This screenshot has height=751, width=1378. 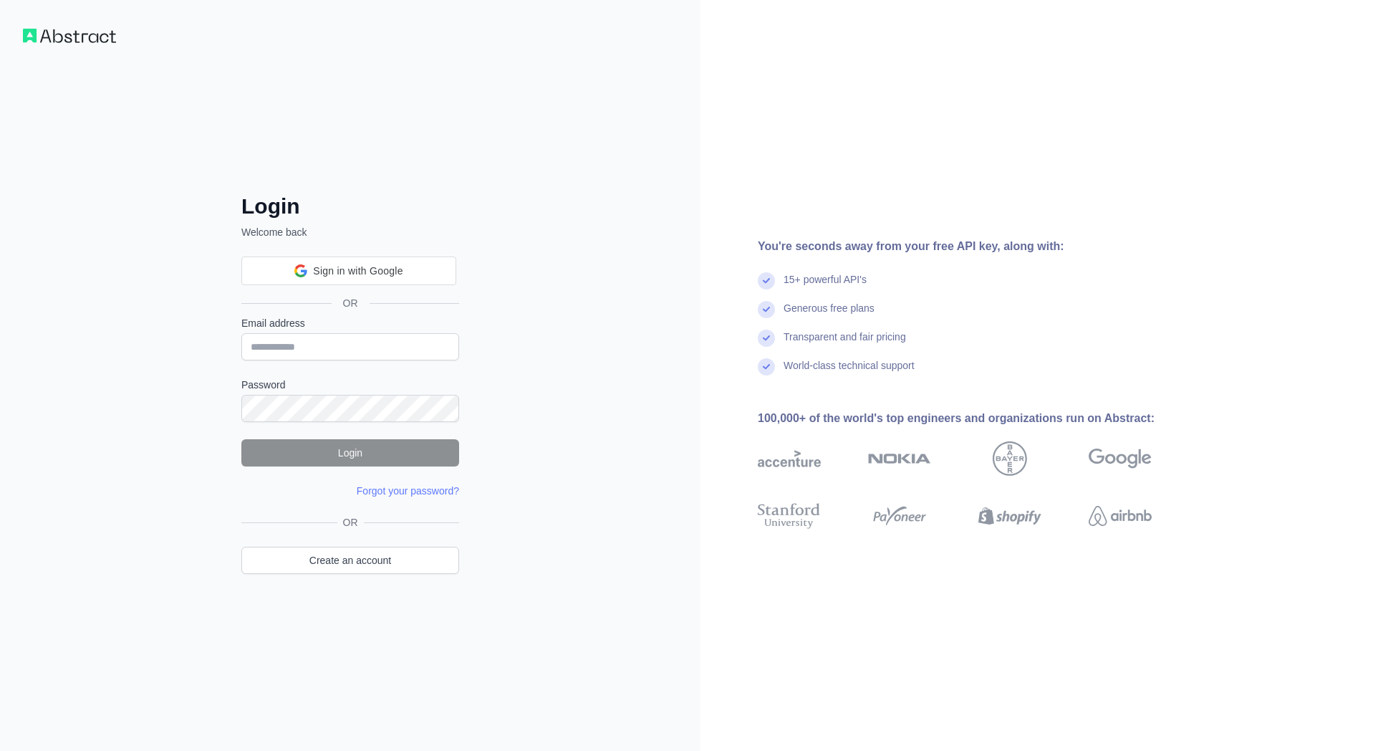 I want to click on div: Generous free plans, so click(x=829, y=315).